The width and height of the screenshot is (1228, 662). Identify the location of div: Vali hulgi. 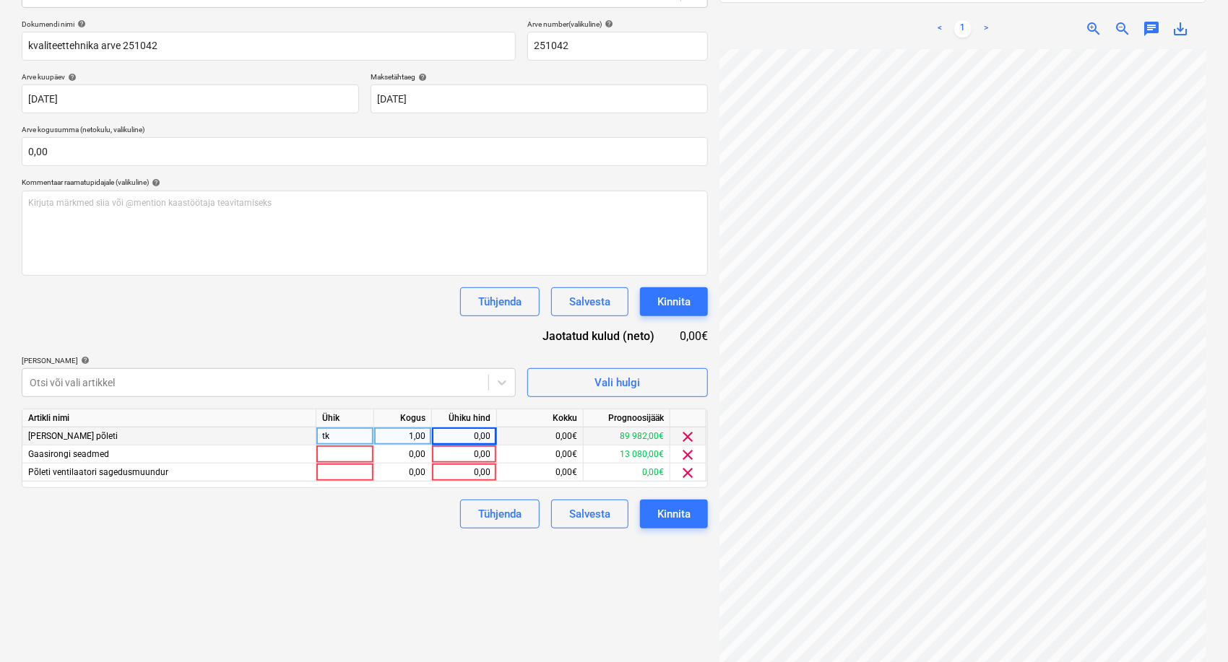
(617, 383).